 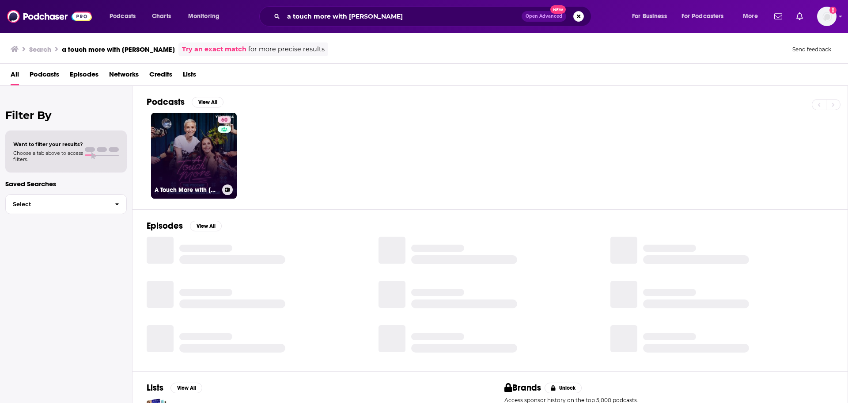 I want to click on span: 60, so click(x=224, y=120).